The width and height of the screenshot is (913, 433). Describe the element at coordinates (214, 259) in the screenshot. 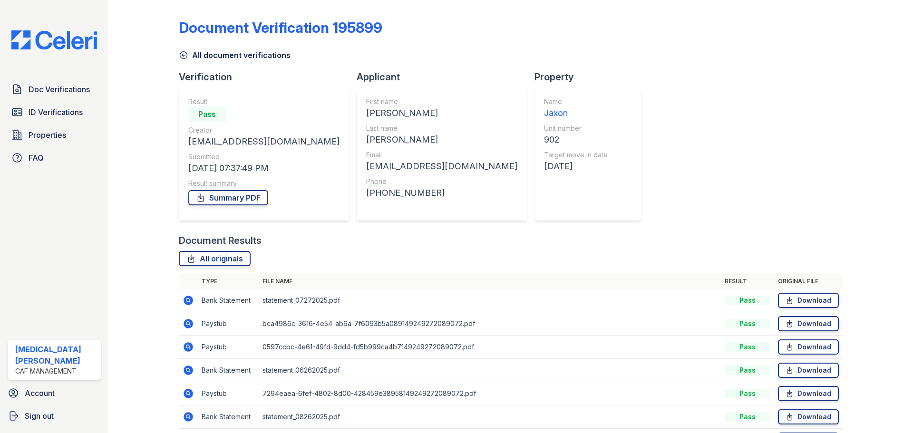

I see `a: All originals` at that location.